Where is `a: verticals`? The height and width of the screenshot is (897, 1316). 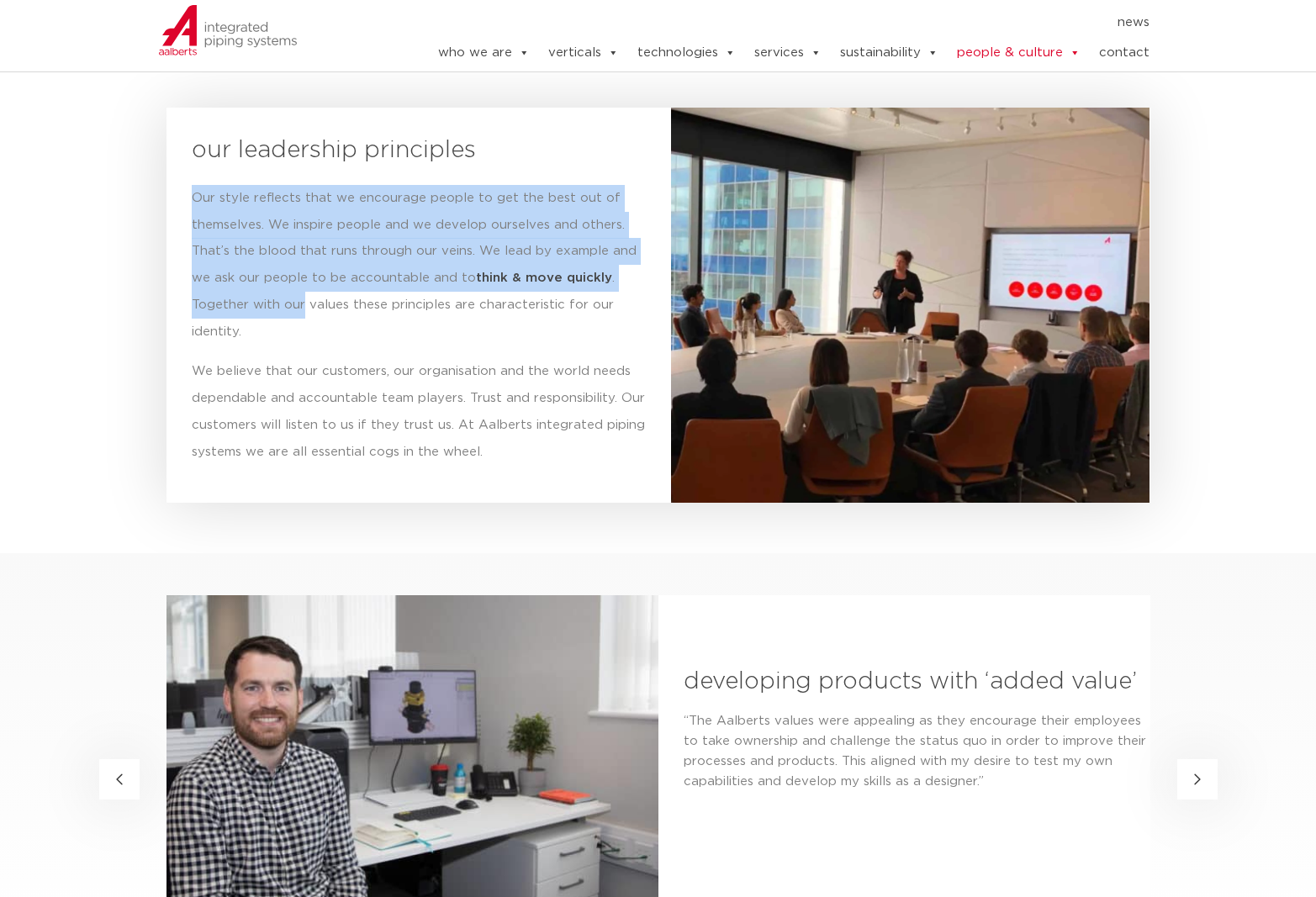
a: verticals is located at coordinates (584, 53).